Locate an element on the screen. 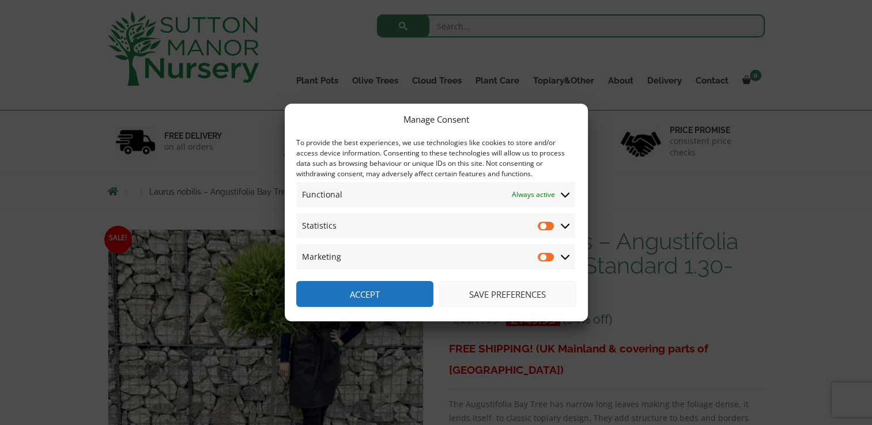  summary: Statistics is located at coordinates (436, 226).